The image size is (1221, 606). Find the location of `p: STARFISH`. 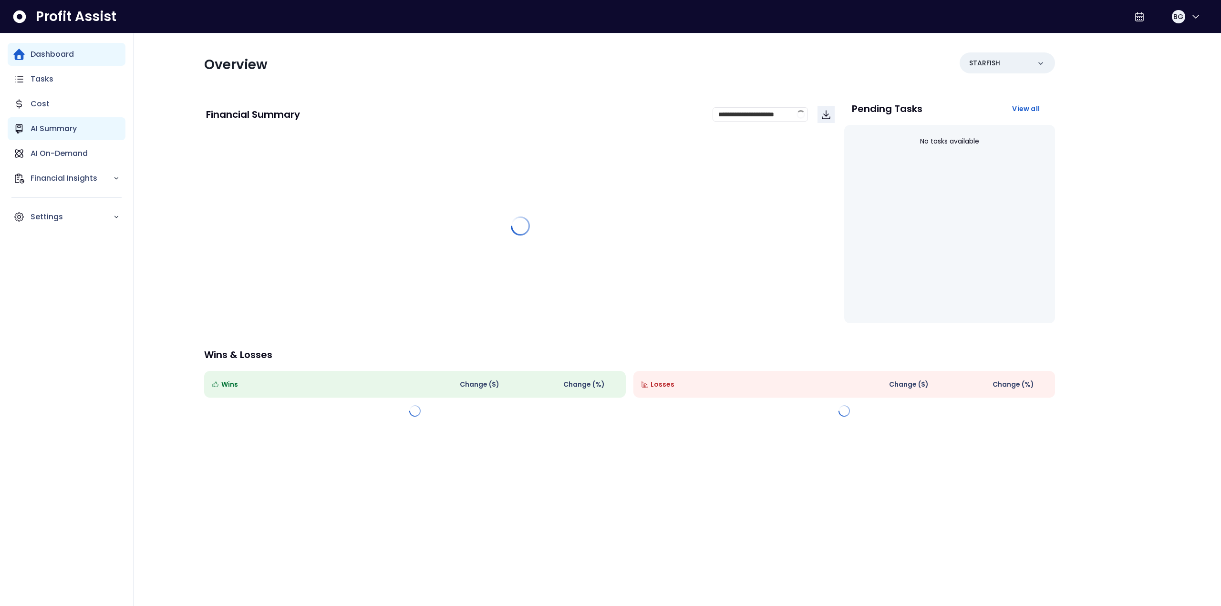

p: STARFISH is located at coordinates (984, 63).